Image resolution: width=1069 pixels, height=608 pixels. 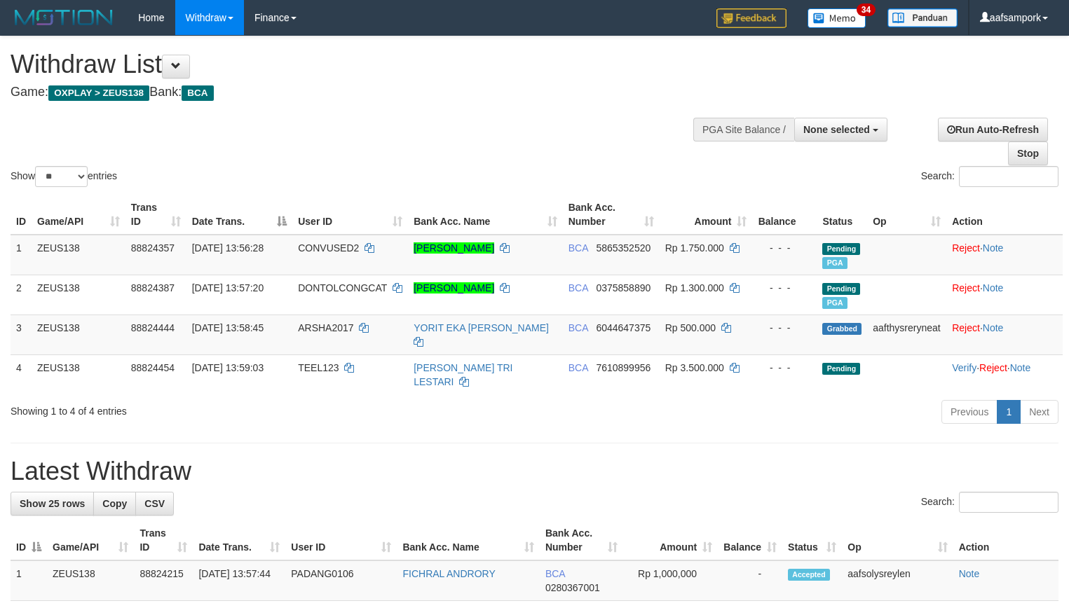 What do you see at coordinates (355, 93) in the screenshot?
I see `h4: Game: Bank:` at bounding box center [355, 93].